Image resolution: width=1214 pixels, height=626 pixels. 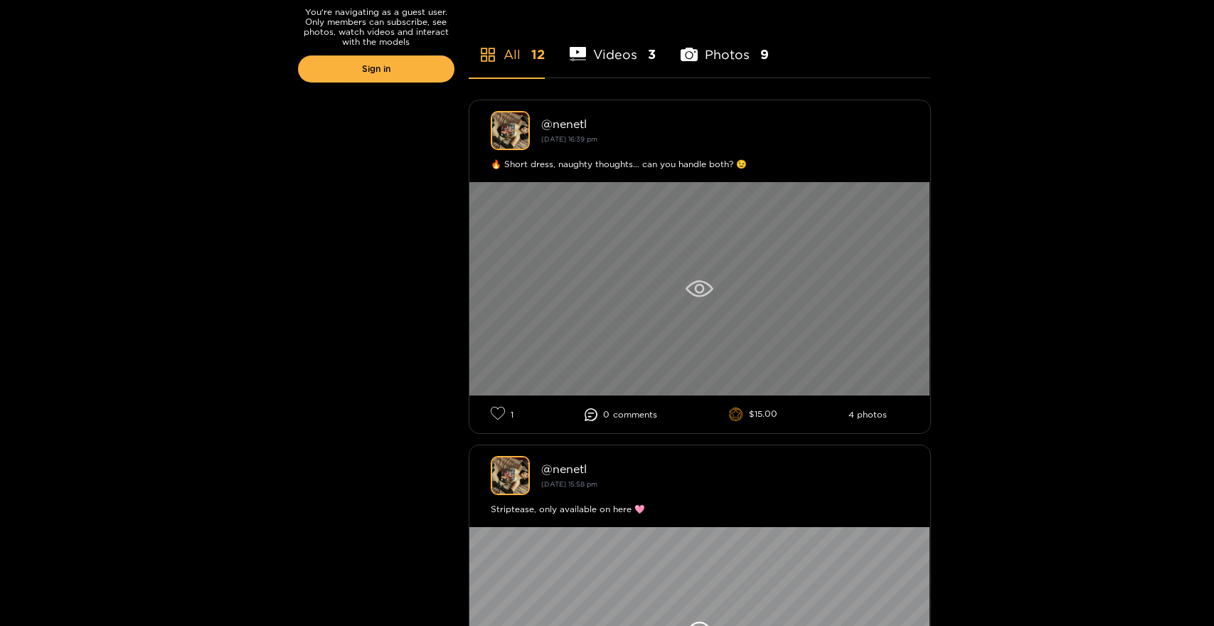 What do you see at coordinates (488, 55) in the screenshot?
I see `span: appstore` at bounding box center [488, 55].